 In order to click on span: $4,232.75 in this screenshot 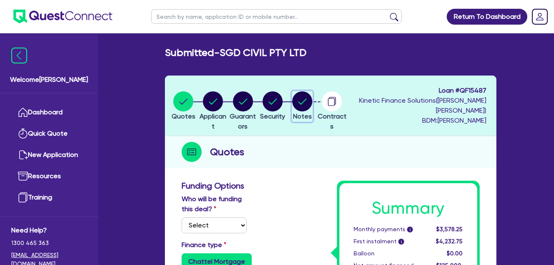, I will do `click(449, 241)`.